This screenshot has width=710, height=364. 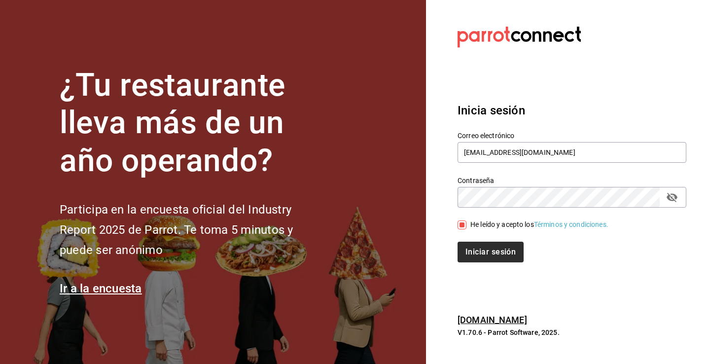 What do you see at coordinates (193, 123) in the screenshot?
I see `h1: ¿Tu restaurante lleva más de un año operando?` at bounding box center [193, 123].